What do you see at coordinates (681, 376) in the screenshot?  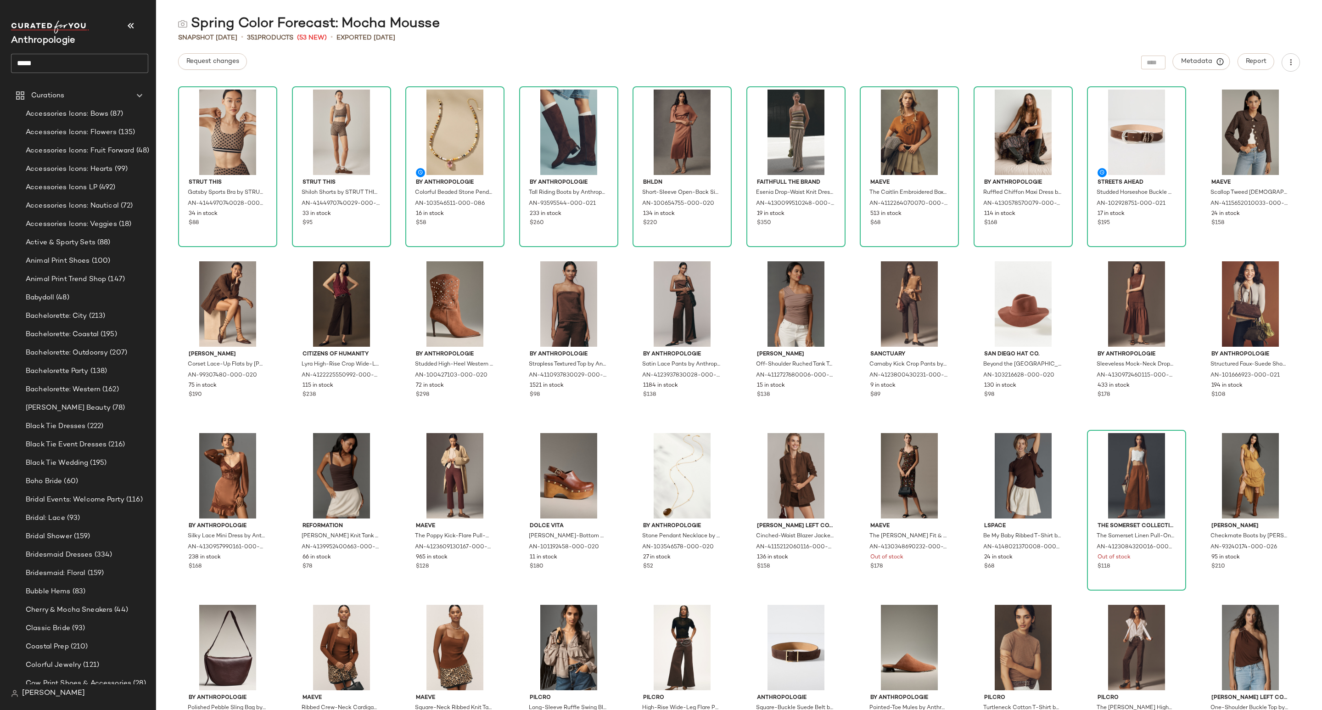 I see `span: AN-4123937830028-000-020` at bounding box center [681, 376].